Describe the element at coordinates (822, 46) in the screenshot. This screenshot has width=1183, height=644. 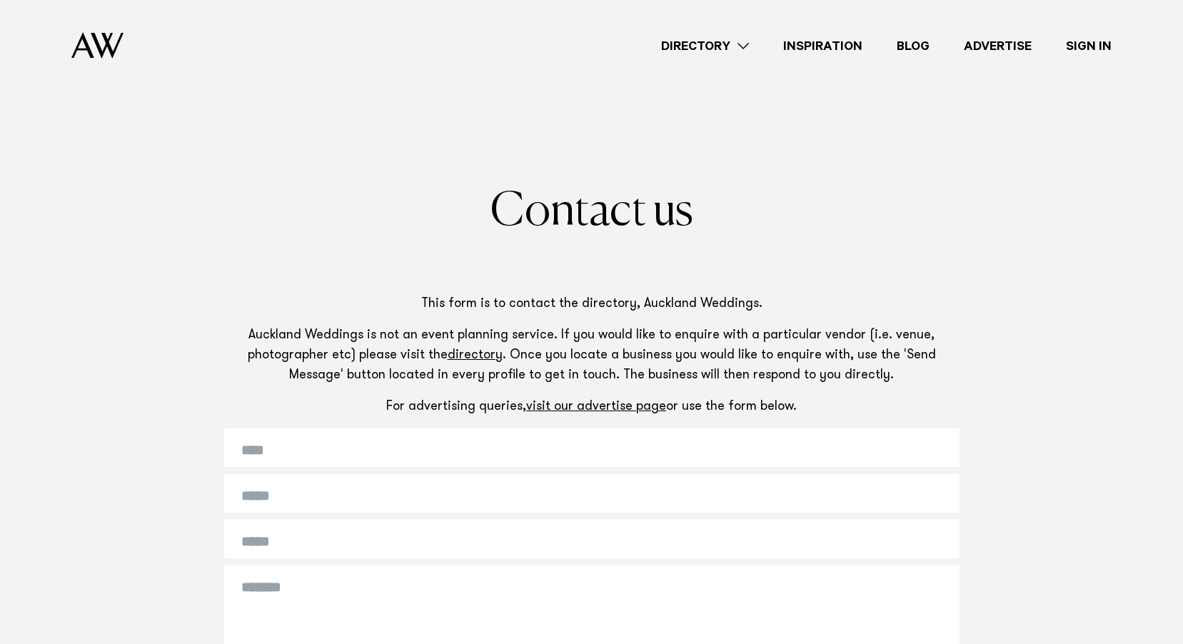
I see `a: Inspiration` at that location.